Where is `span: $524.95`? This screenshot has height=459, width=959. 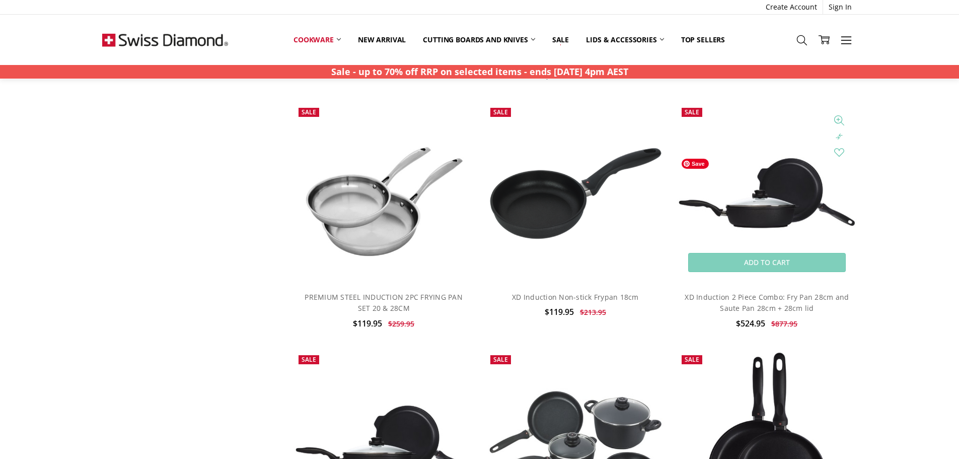 span: $524.95 is located at coordinates (751, 323).